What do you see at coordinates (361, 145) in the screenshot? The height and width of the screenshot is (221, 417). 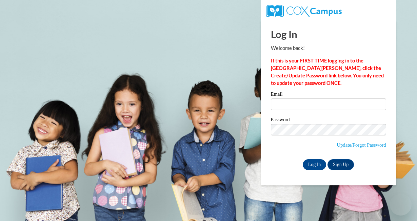 I see `a: Update/Forgot Password` at bounding box center [361, 145].